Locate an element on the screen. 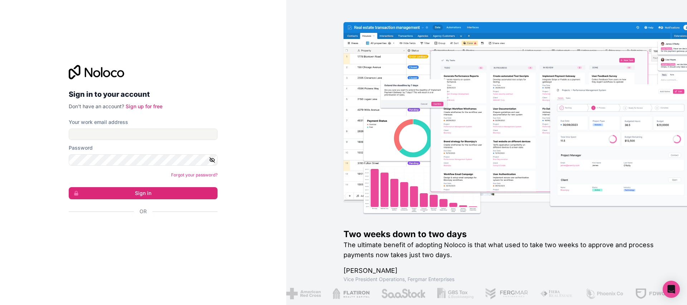 The width and height of the screenshot is (687, 305). h2: The ultimate benefit of adopting Noloco is that what used to take two weeks to approve and proces... is located at coordinates (504, 250).